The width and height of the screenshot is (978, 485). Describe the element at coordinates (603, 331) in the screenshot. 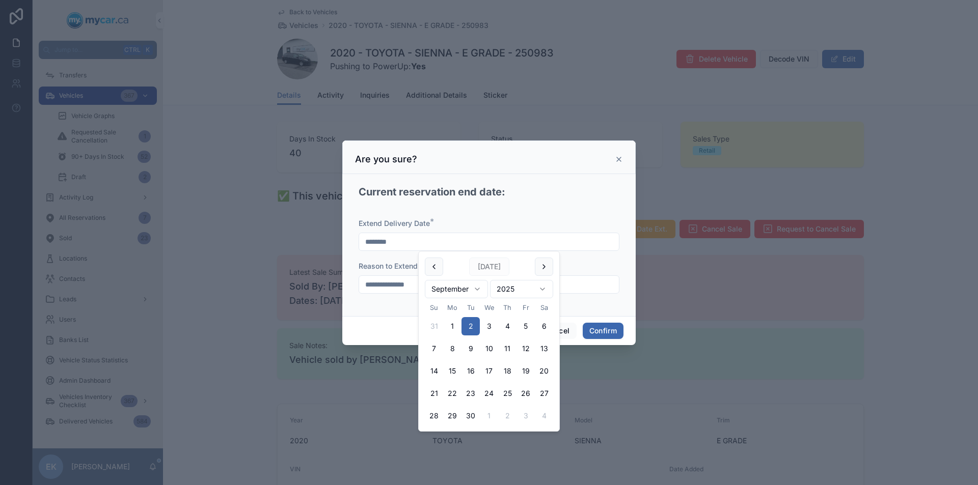

I see `button: Confirm` at that location.